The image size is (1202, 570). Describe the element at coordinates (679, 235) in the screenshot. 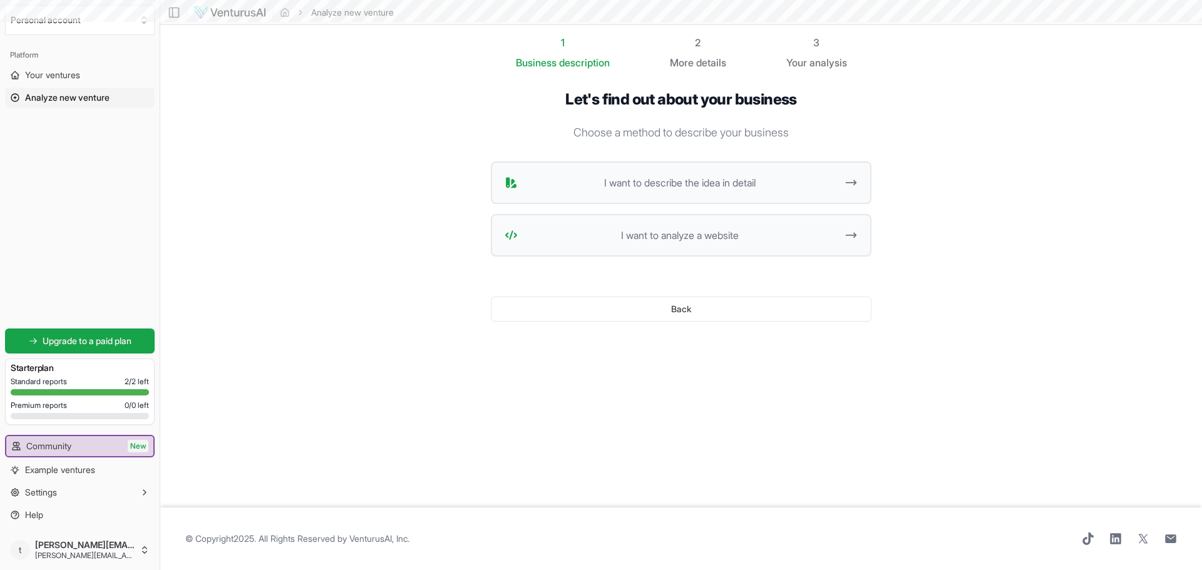

I see `span: I want to analyze a website` at that location.